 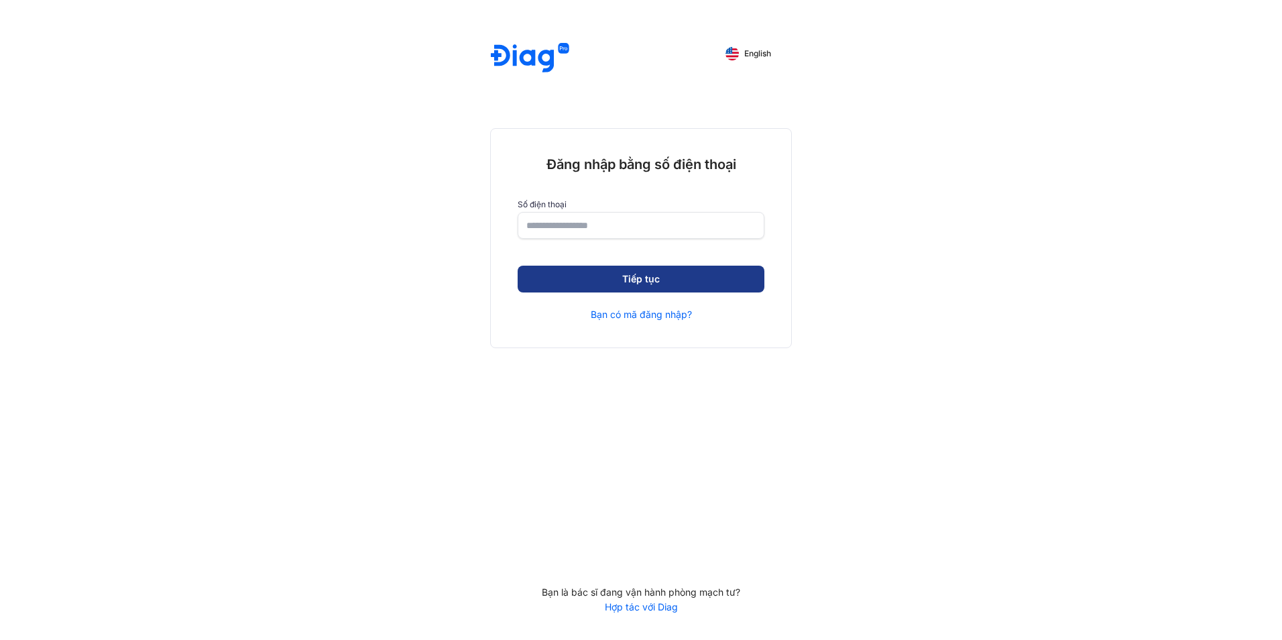 What do you see at coordinates (641, 607) in the screenshot?
I see `a: Hợp tác với Diag` at bounding box center [641, 607].